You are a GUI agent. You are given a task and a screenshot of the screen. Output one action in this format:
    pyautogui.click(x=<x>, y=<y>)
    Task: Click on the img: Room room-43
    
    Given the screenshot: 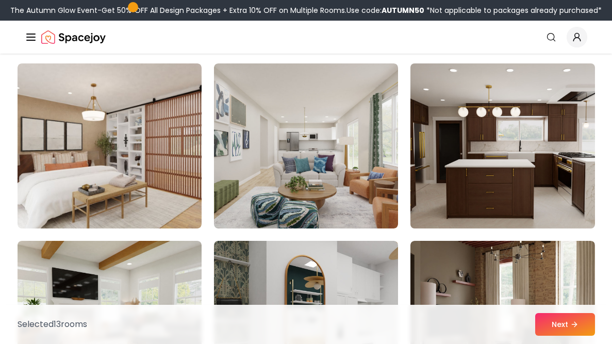 What is the action you would take?
    pyautogui.click(x=109, y=146)
    